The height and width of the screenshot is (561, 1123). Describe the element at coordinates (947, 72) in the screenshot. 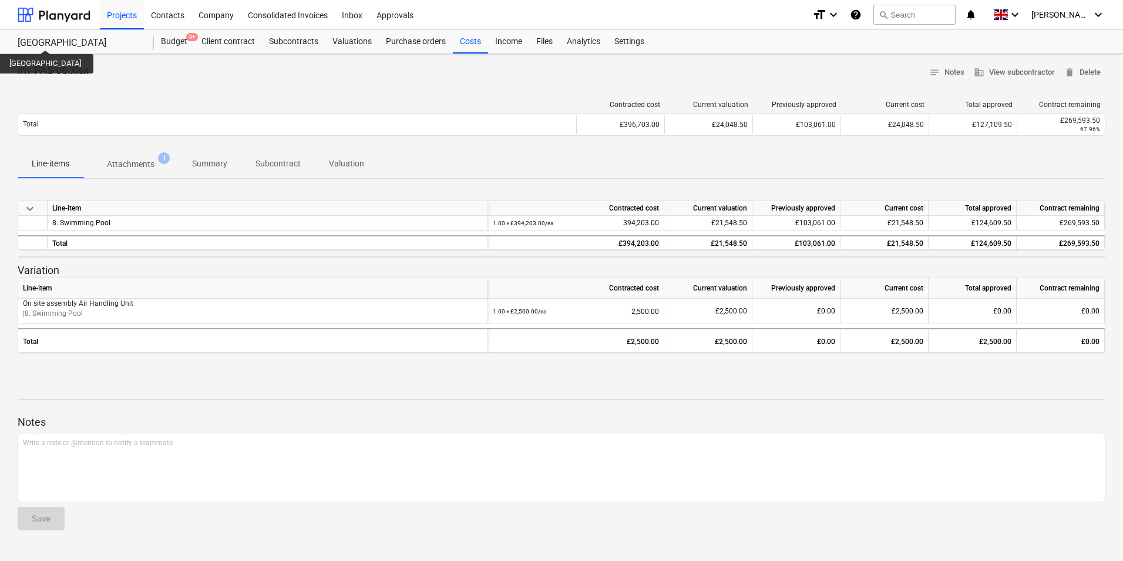

I see `span: Notes` at that location.